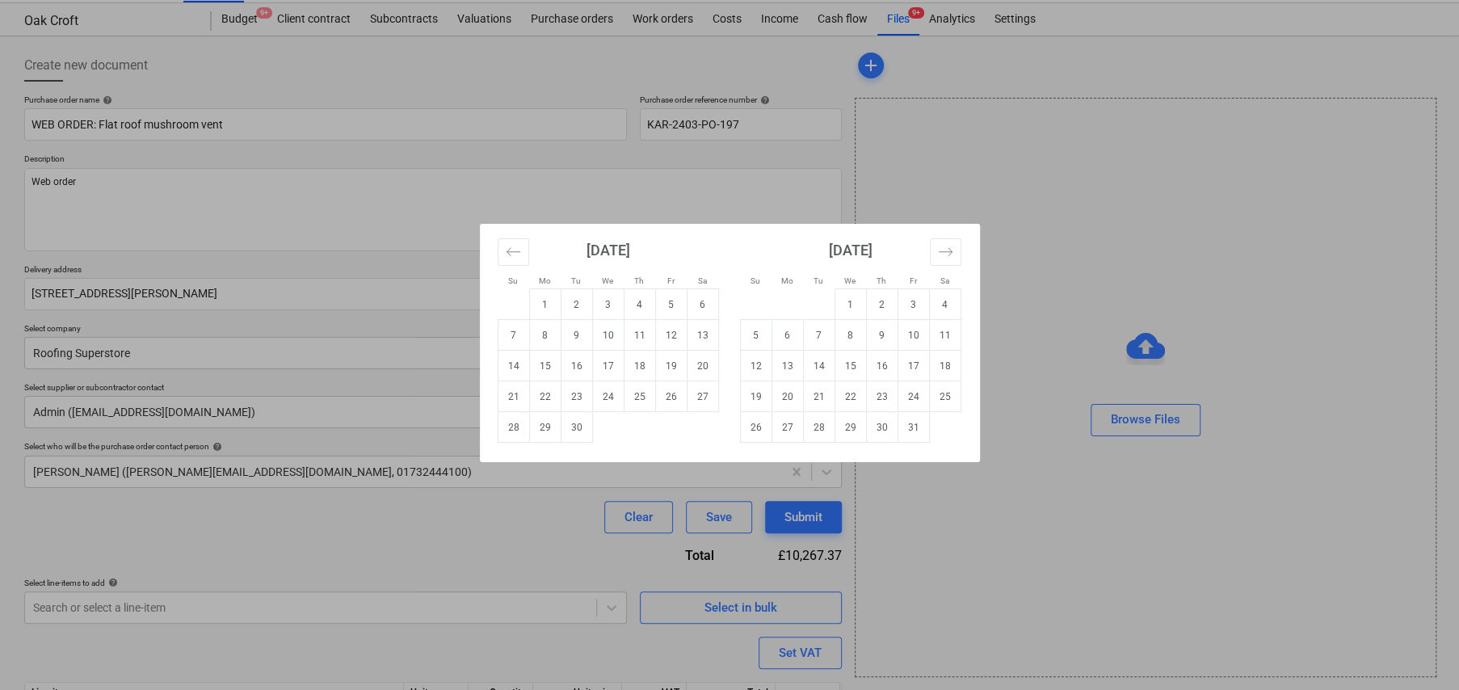 This screenshot has height=690, width=1459. Describe the element at coordinates (702, 305) in the screenshot. I see `td: Saturday, September 6, 2025` at that location.